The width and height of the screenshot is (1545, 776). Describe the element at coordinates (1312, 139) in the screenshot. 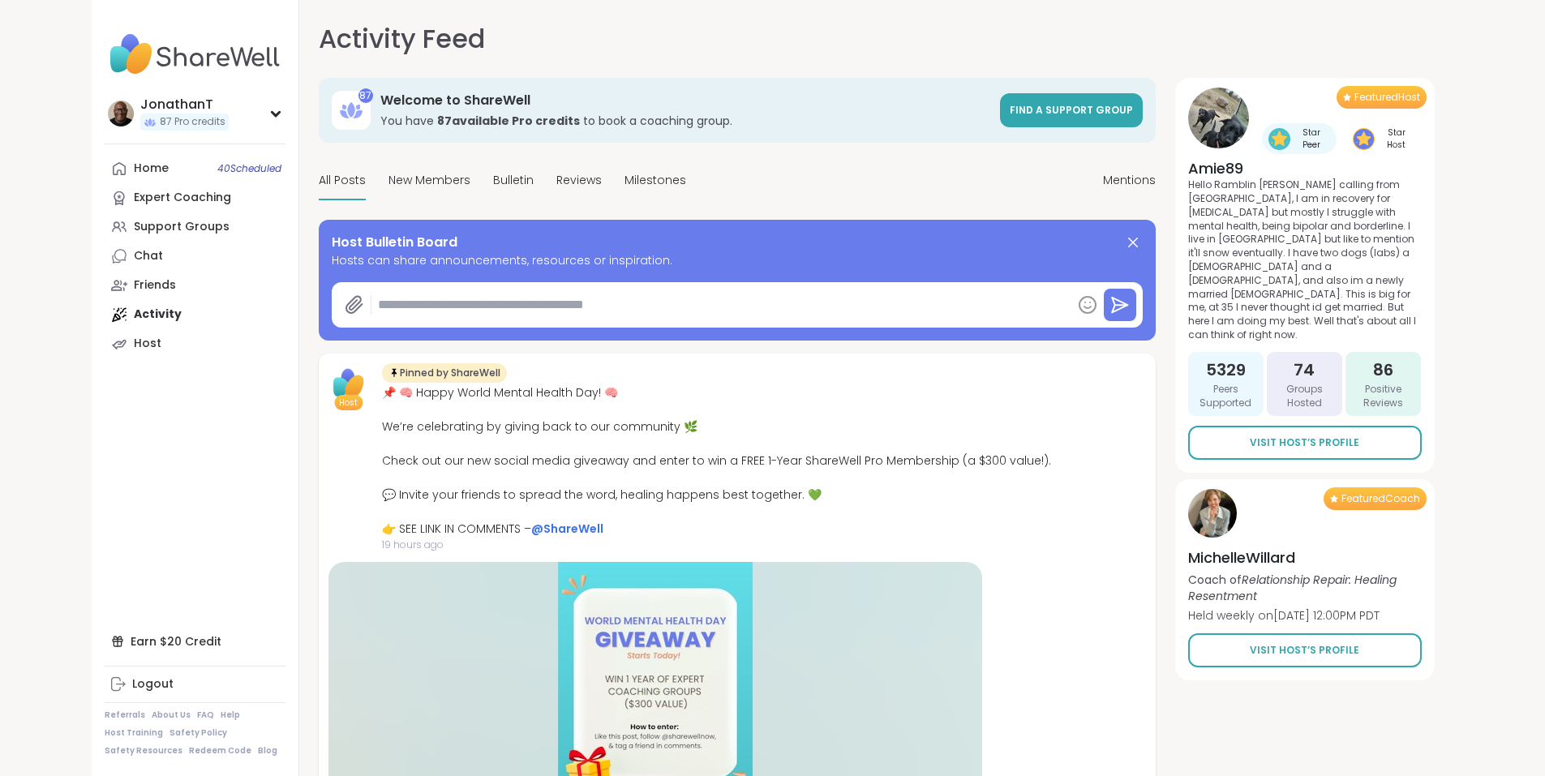

I see `span: Star Peer` at that location.